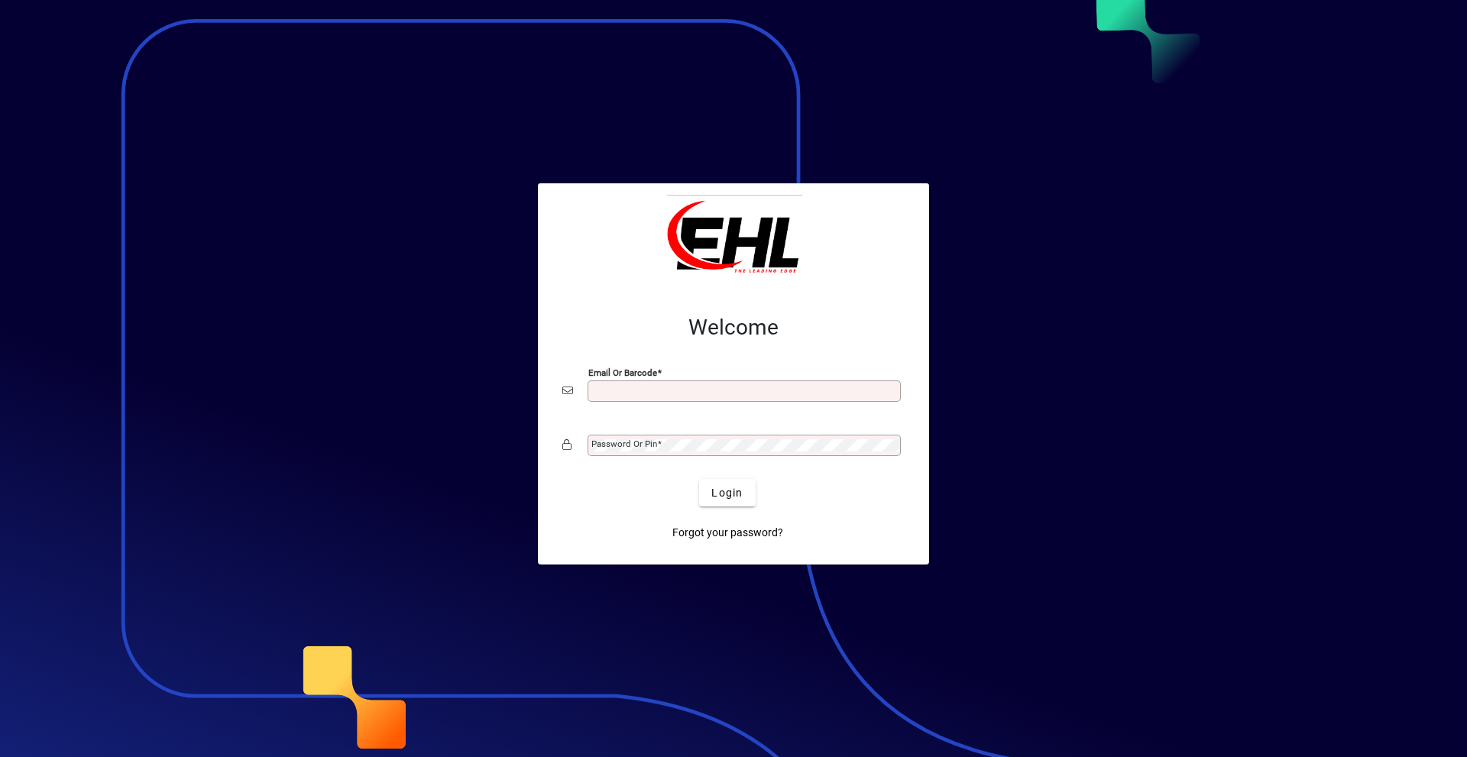 The width and height of the screenshot is (1467, 757). What do you see at coordinates (727, 532) in the screenshot?
I see `a: Forgot your password?` at bounding box center [727, 532].